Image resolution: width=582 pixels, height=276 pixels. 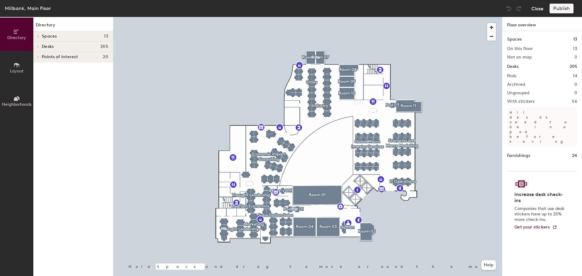 I want to click on h1: Furnishings, so click(x=519, y=156).